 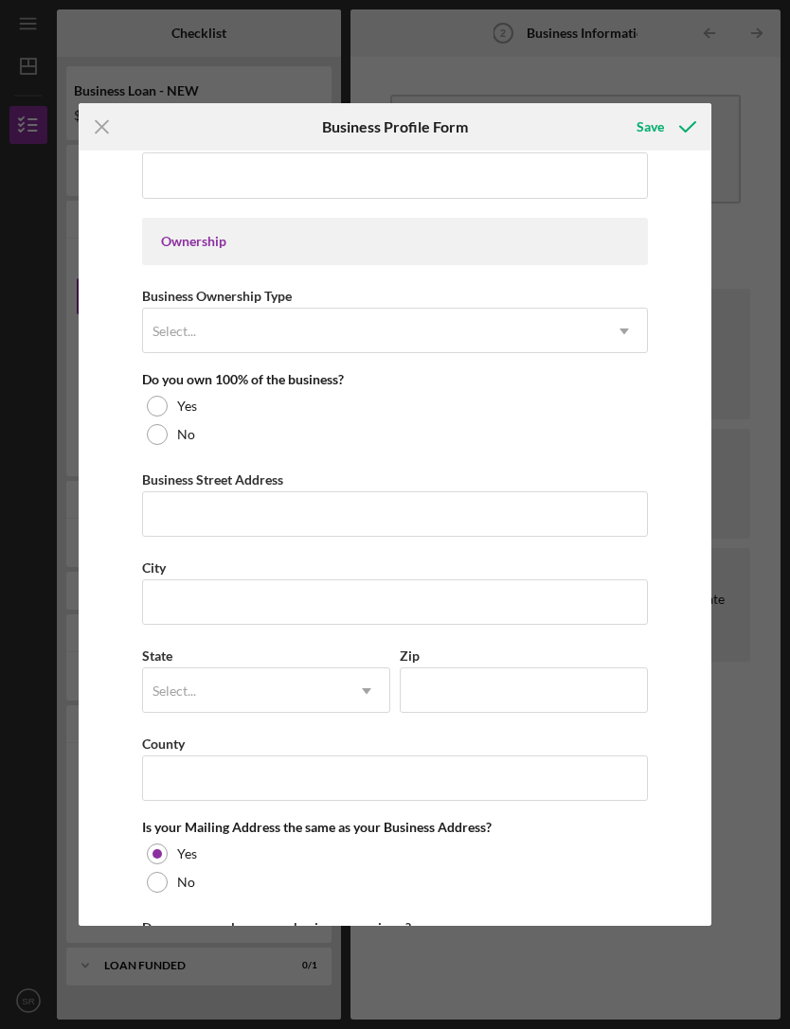 I want to click on h6: Business Profile Form, so click(x=395, y=127).